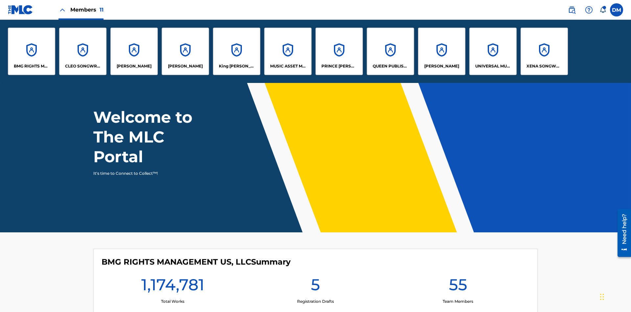 This screenshot has width=631, height=312. Describe the element at coordinates (173, 301) in the screenshot. I see `p: Total Works` at that location.